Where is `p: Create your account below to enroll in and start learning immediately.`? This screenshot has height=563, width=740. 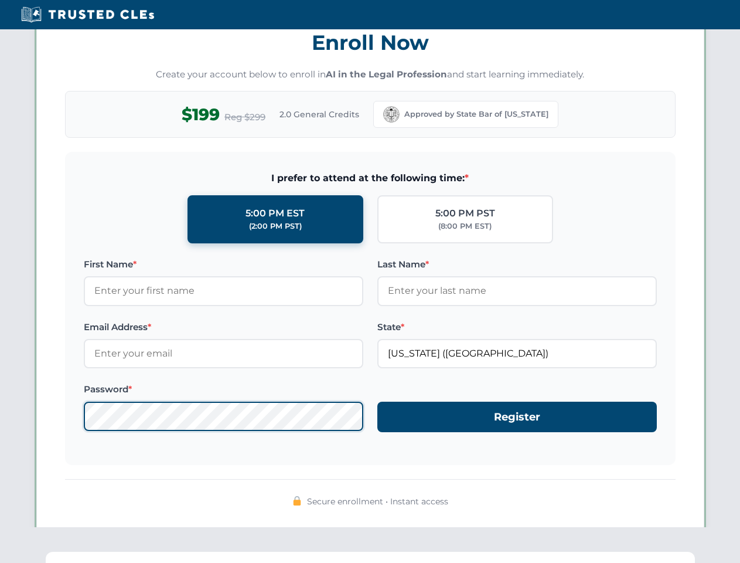 p: Create your account below to enroll in and start learning immediately. is located at coordinates (370, 74).